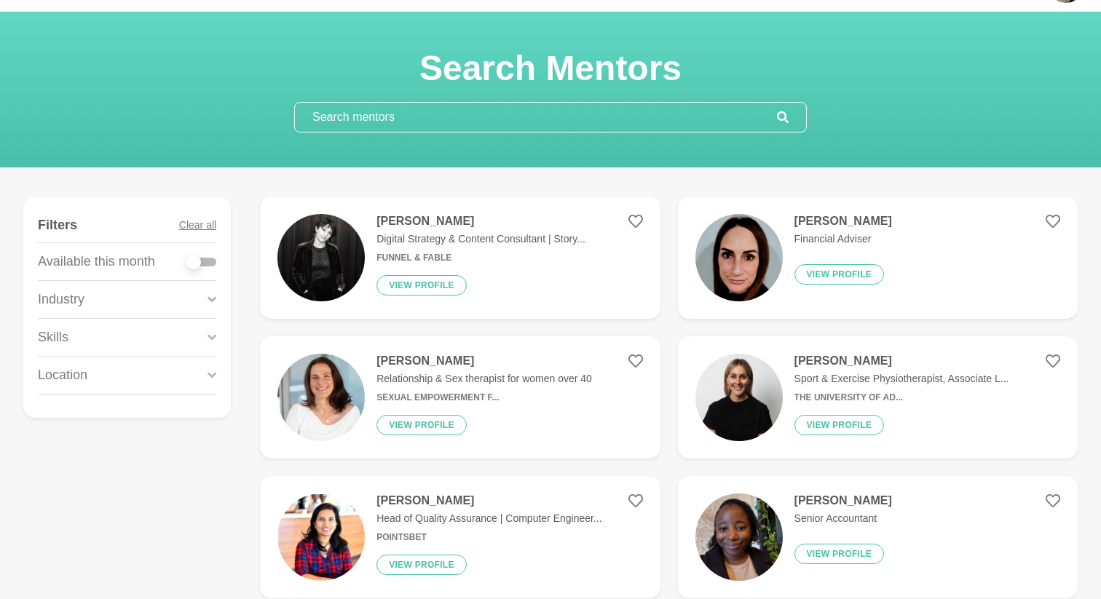 Image resolution: width=1101 pixels, height=599 pixels. I want to click on h6: PointsBet, so click(489, 538).